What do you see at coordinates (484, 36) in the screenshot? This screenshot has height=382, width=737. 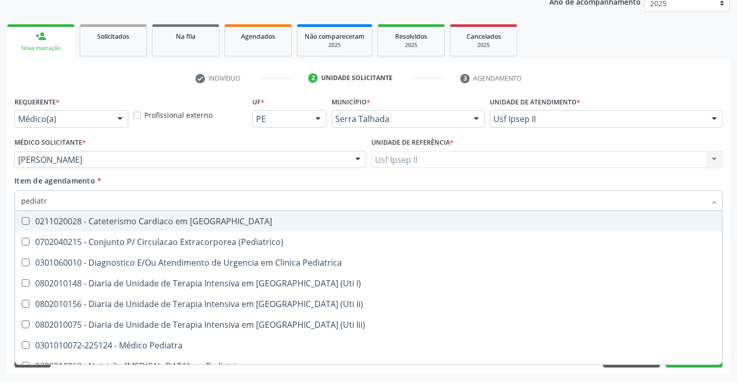 I see `span: Cancelados` at bounding box center [484, 36].